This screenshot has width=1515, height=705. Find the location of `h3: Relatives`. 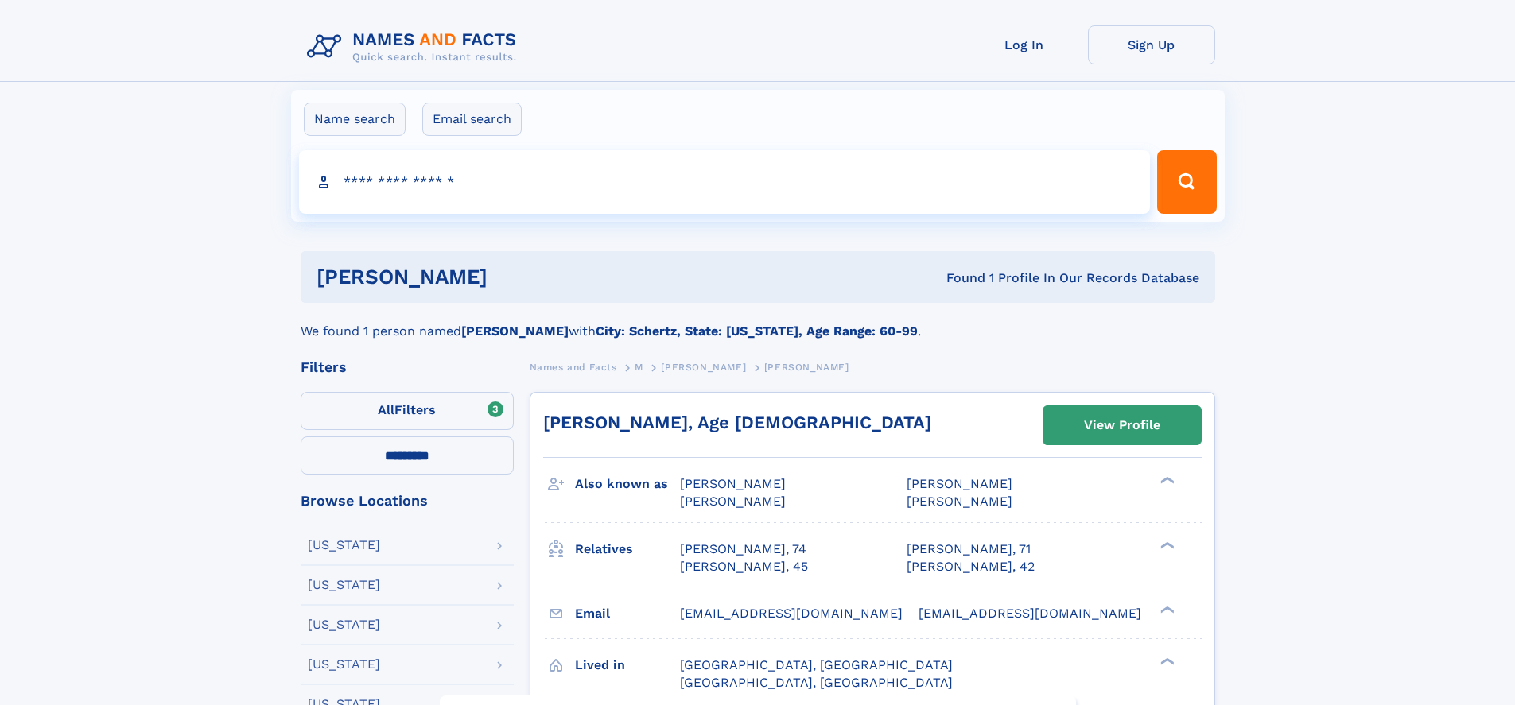

h3: Relatives is located at coordinates (627, 550).